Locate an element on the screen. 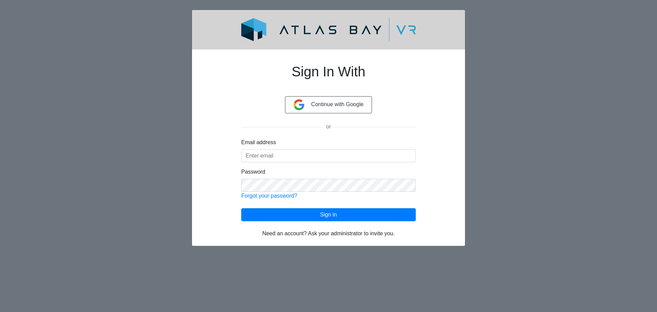  a: Forgot your password? is located at coordinates (269, 195).